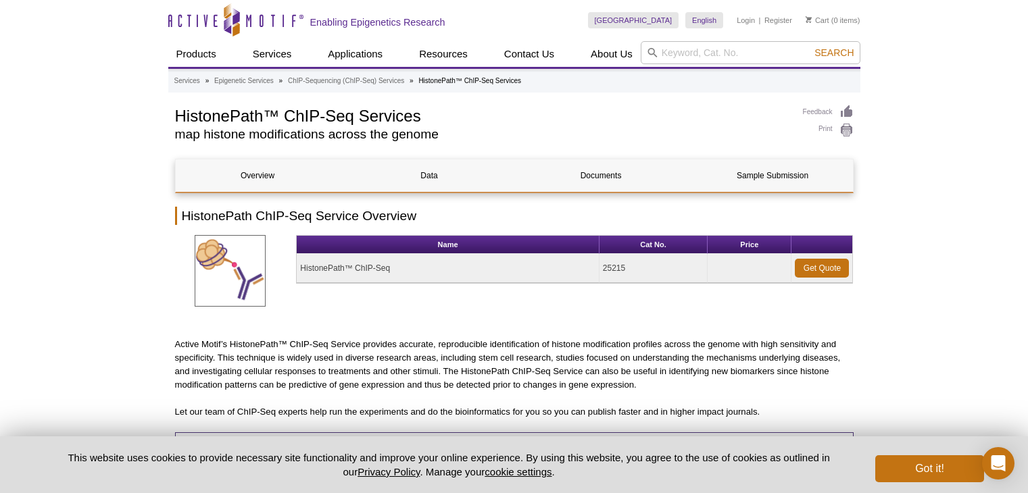 The image size is (1028, 493). Describe the element at coordinates (817, 20) in the screenshot. I see `a: Cart` at that location.